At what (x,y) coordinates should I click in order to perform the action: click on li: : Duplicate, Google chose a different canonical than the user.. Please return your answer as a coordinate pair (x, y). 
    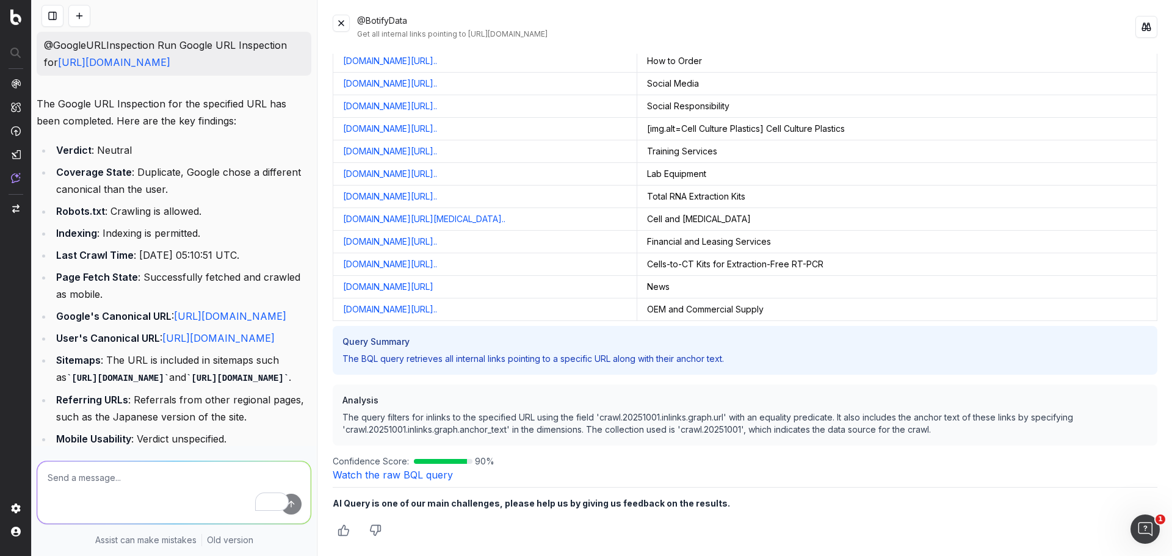
    Looking at the image, I should click on (182, 181).